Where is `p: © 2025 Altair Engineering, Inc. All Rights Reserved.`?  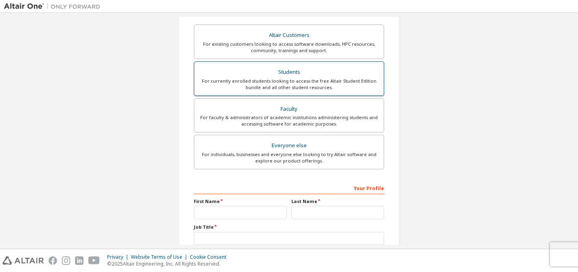
p: © 2025 Altair Engineering, Inc. All Rights Reserved. is located at coordinates (169, 264).